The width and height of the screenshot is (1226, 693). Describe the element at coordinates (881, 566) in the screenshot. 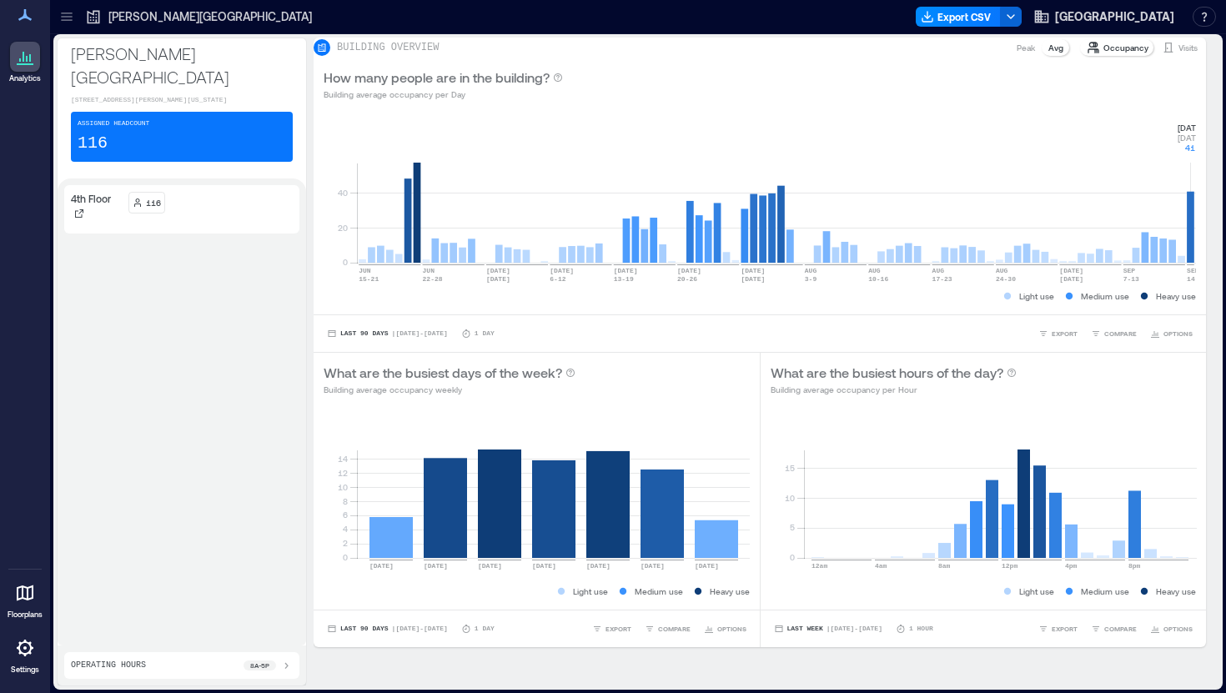

I see `text: 4am` at that location.